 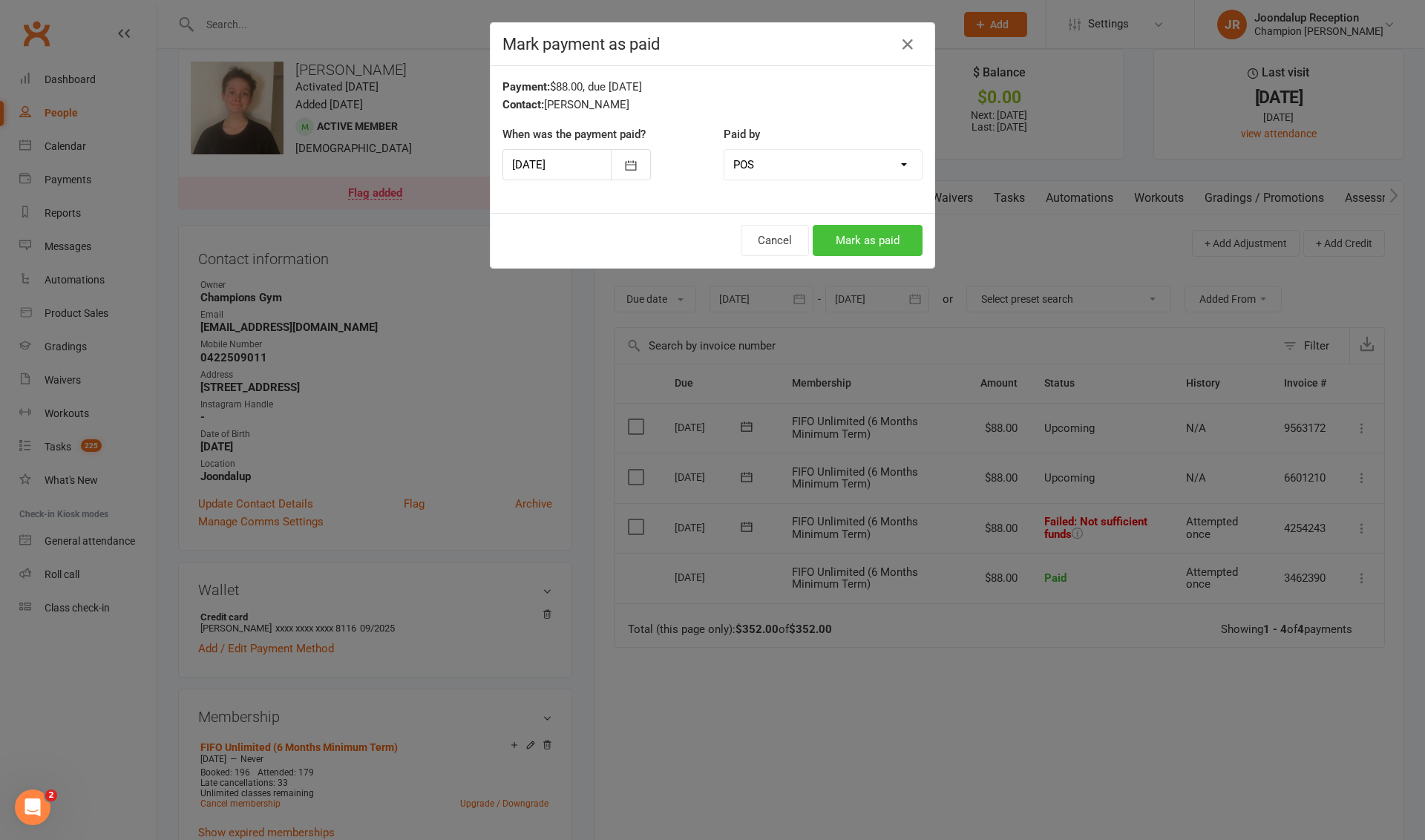 I want to click on h4: Mark payment as paid, so click(x=712, y=44).